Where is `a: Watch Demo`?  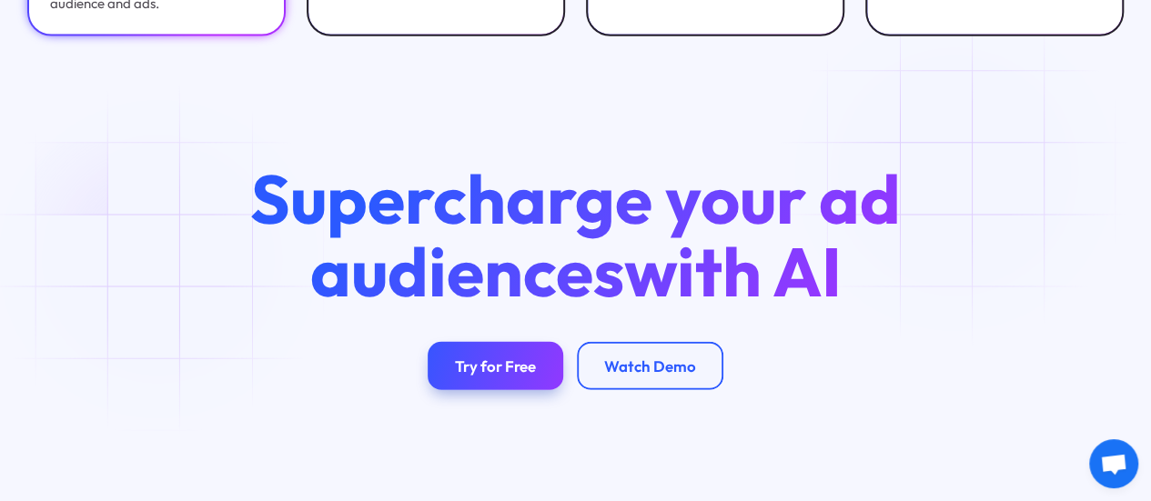
a: Watch Demo is located at coordinates (650, 366).